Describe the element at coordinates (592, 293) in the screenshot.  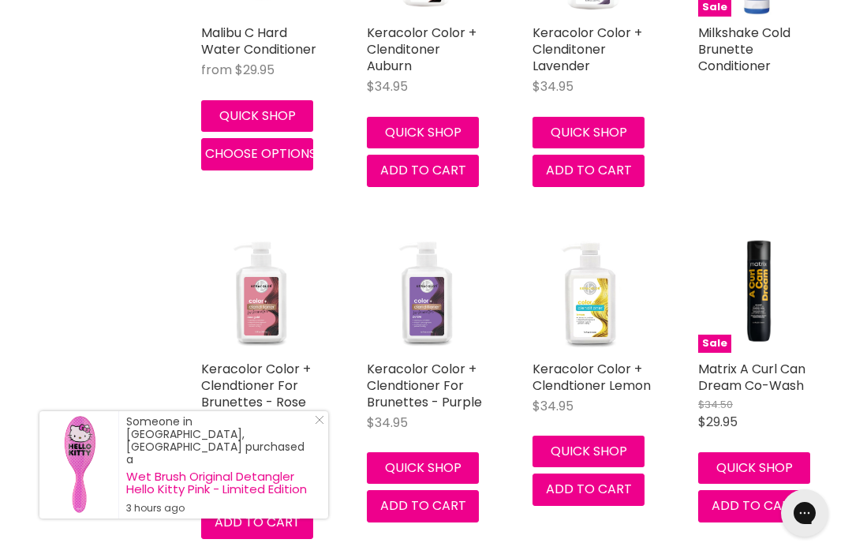
I see `img: Keracolor Color + Clendtioner Lemon` at that location.